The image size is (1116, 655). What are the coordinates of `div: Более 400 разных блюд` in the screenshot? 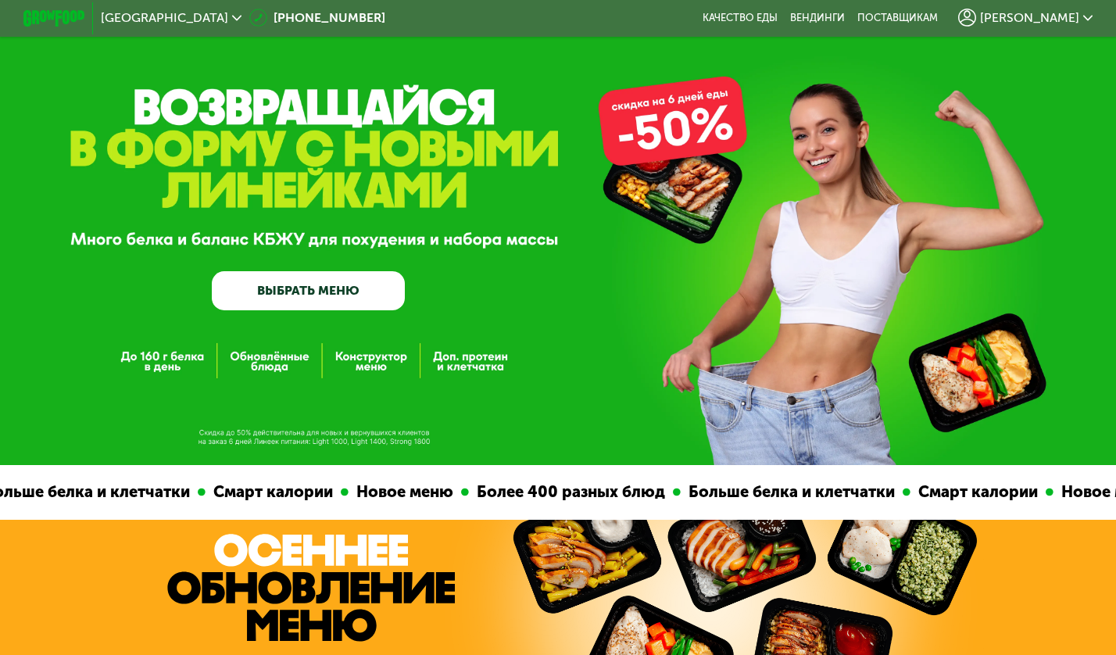 It's located at (558, 492).